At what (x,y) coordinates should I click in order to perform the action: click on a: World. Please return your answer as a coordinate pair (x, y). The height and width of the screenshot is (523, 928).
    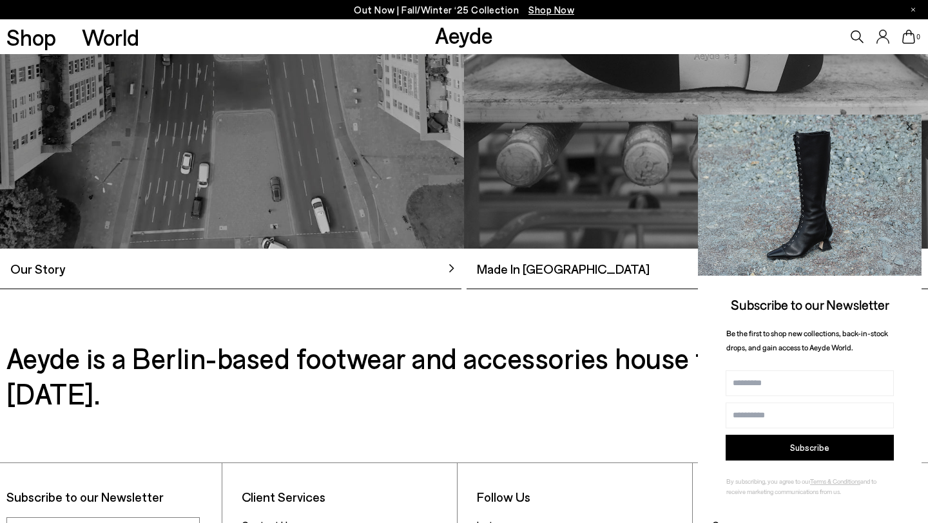
    Looking at the image, I should click on (110, 37).